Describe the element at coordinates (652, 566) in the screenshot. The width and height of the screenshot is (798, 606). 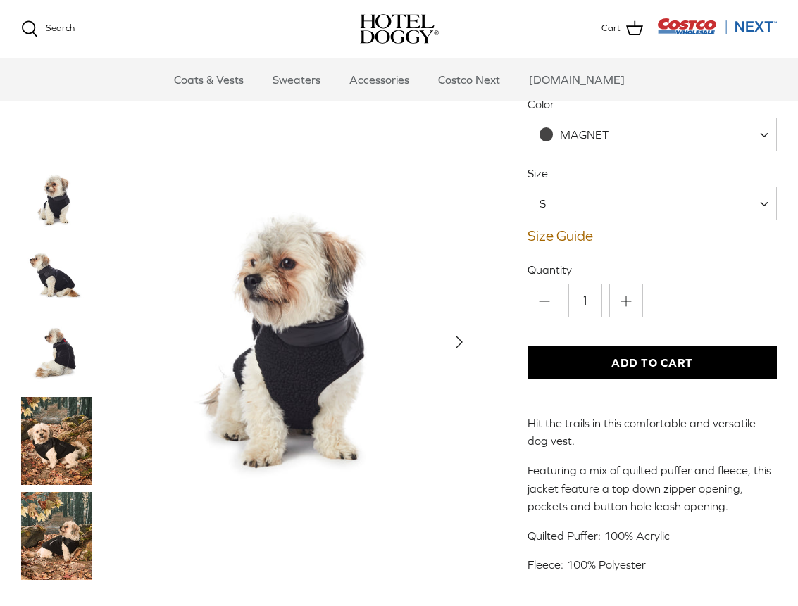
I see `p: Fleece: 100% Polyester` at that location.